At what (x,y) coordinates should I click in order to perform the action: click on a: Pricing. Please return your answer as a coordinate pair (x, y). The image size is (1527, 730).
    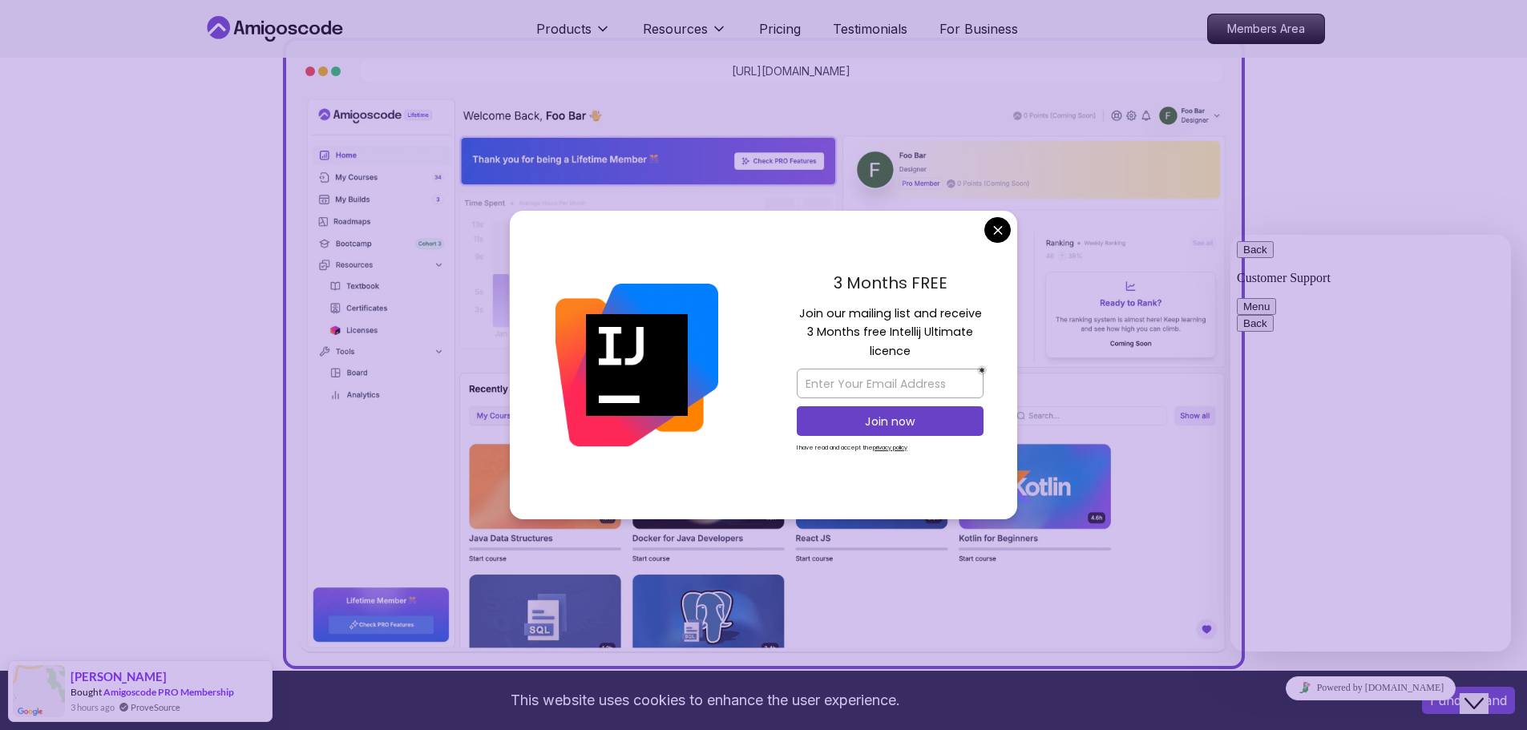
    Looking at the image, I should click on (780, 29).